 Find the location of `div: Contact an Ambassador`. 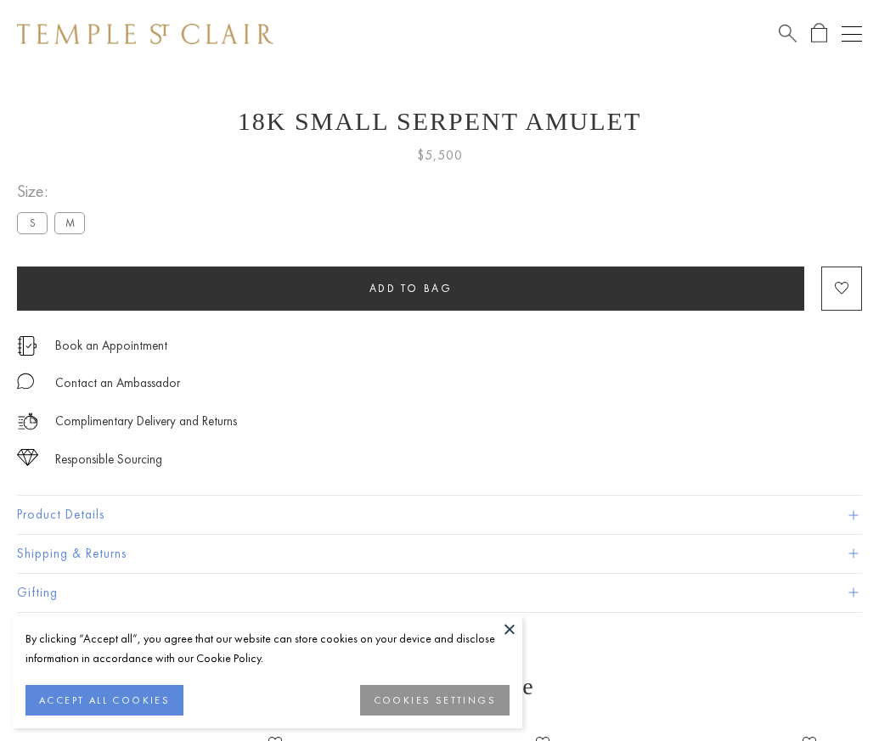

div: Contact an Ambassador is located at coordinates (117, 383).